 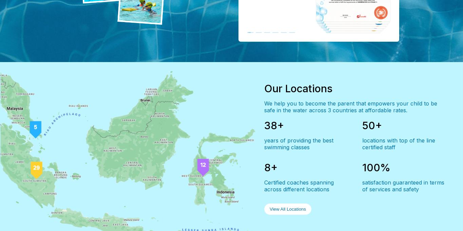 What do you see at coordinates (406, 126) in the screenshot?
I see `div: 50+` at bounding box center [406, 126].